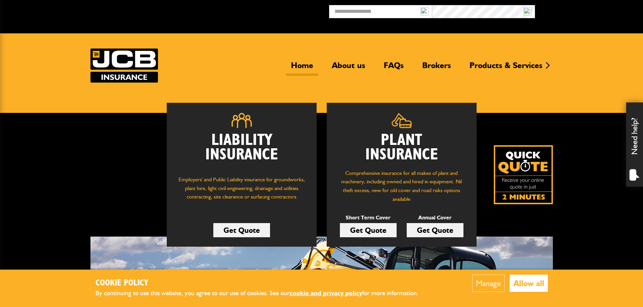 The width and height of the screenshot is (643, 307). Describe the element at coordinates (263, 294) in the screenshot. I see `p: By continuing to use this website, you agree to our use of cookies. See our for more information.` at that location.